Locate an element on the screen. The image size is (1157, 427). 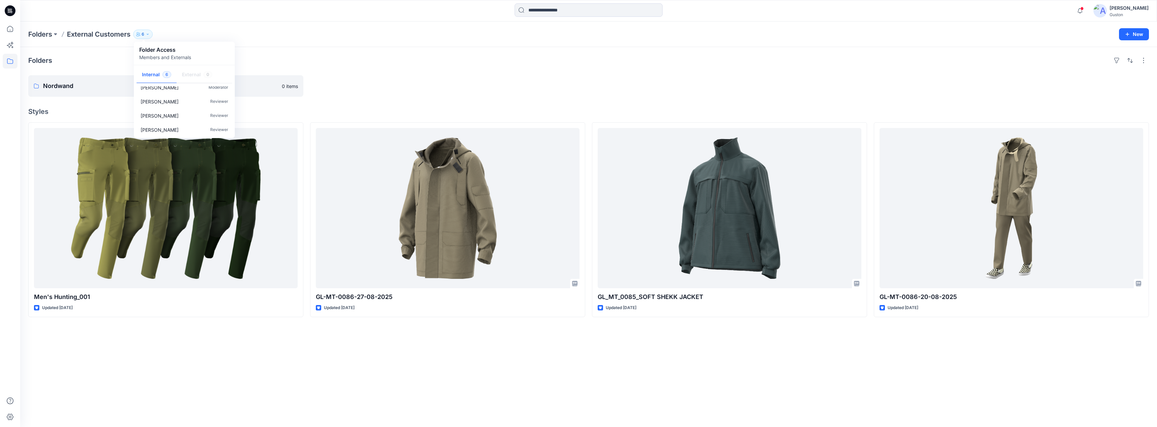
p: Dilip Wickramasinghe is located at coordinates (159, 130).